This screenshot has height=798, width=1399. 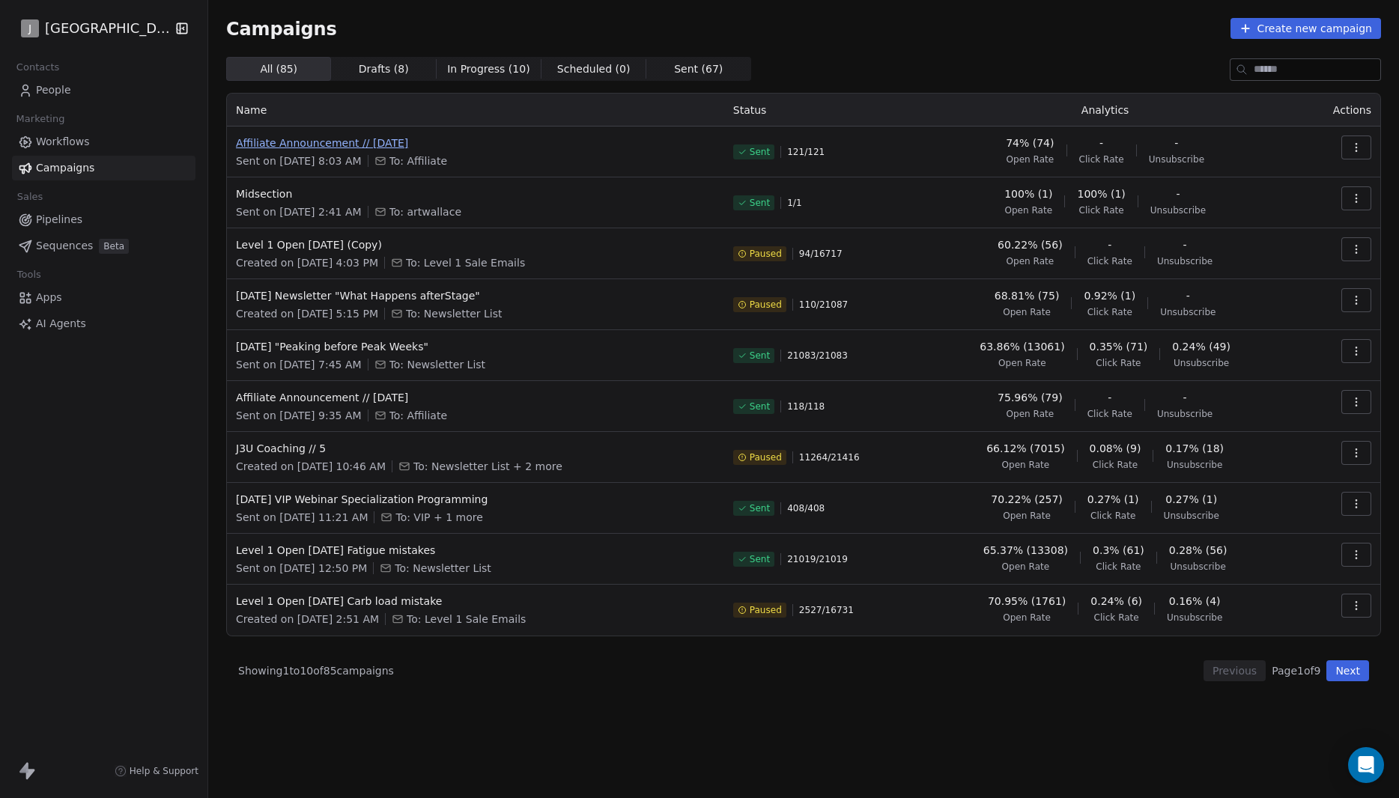 What do you see at coordinates (37, 67) in the screenshot?
I see `span: Contacts` at bounding box center [37, 67].